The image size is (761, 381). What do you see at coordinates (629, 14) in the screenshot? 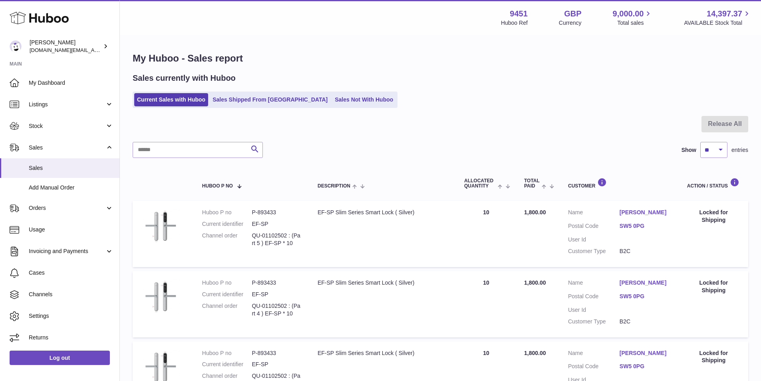
I see `span: 9,000.00` at bounding box center [629, 14].